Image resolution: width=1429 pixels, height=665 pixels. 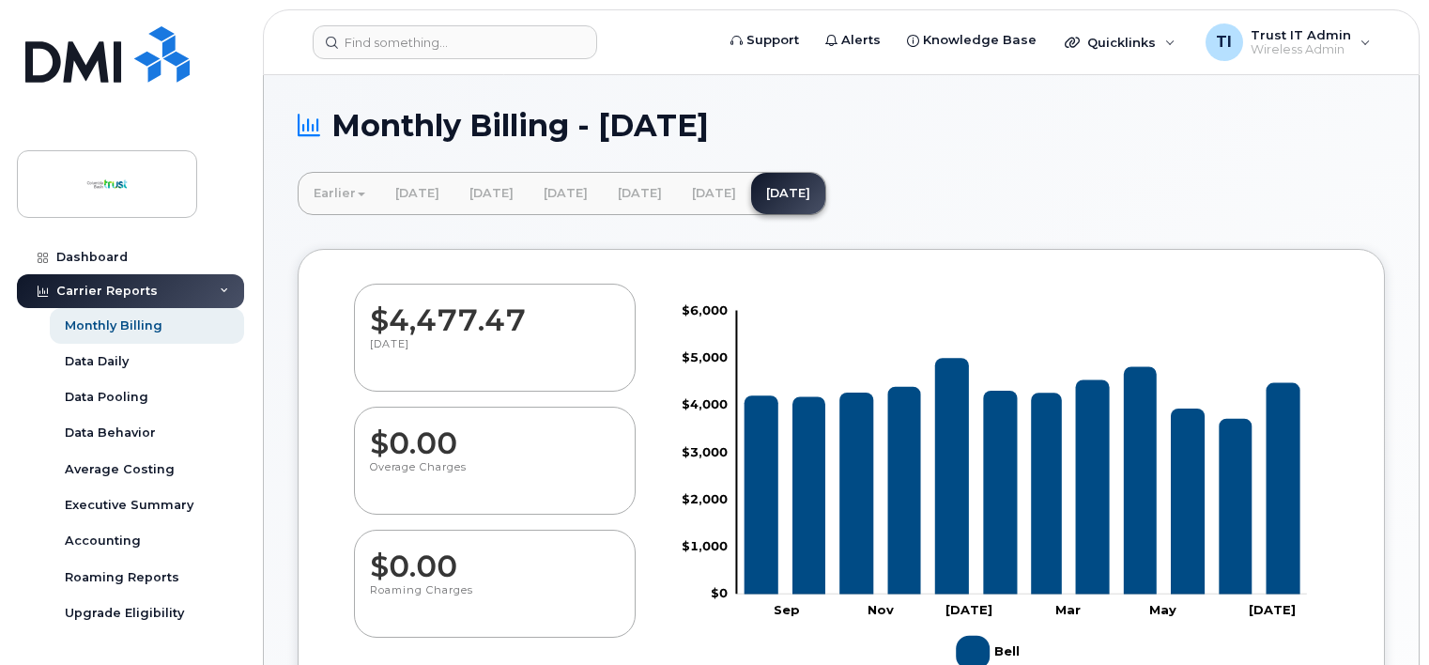 What do you see at coordinates (1021, 476) in the screenshot?
I see `g: Bell` at bounding box center [1021, 476].